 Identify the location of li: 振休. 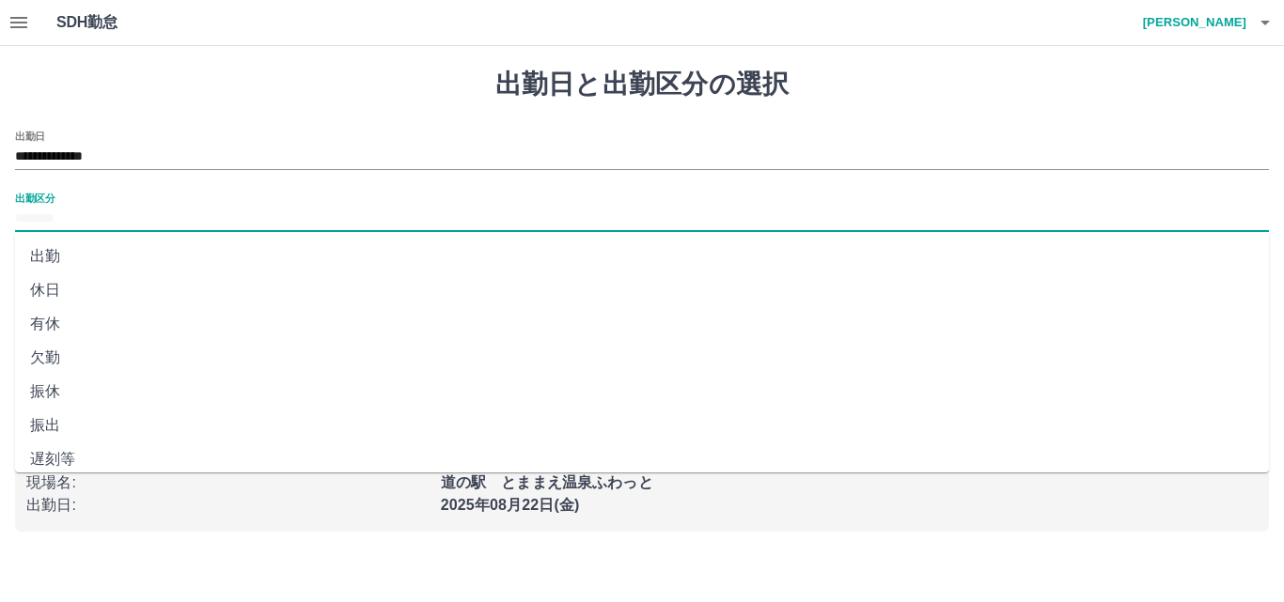
(642, 392).